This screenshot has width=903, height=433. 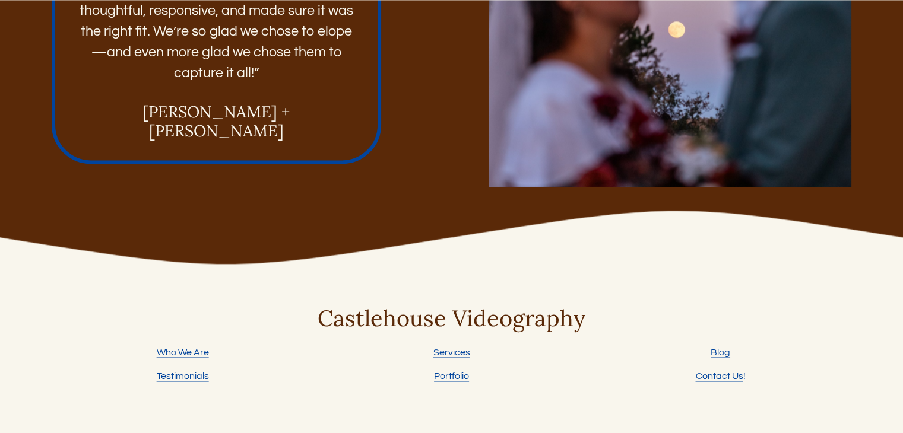 What do you see at coordinates (452, 318) in the screenshot?
I see `h3: Castlehouse Videography` at bounding box center [452, 318].